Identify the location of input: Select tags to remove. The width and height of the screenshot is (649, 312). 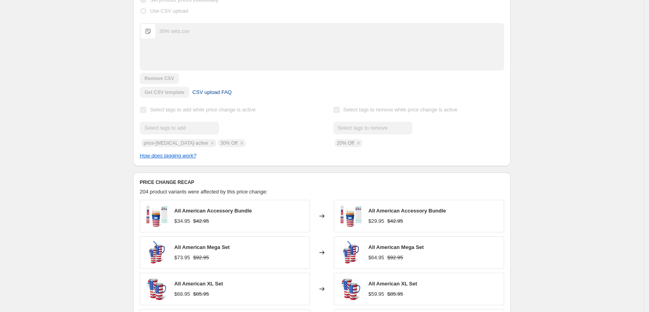
(373, 128).